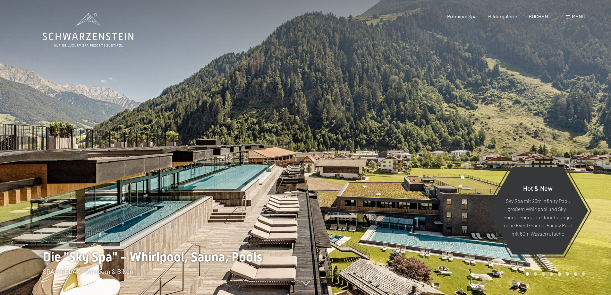  Describe the element at coordinates (537, 217) in the screenshot. I see `p: Sky Spa mit 23m Infinity Pool, großem Whirlpool und Sky-Sauna, Sauna Outdoor Lounge, neue Event-S...` at that location.